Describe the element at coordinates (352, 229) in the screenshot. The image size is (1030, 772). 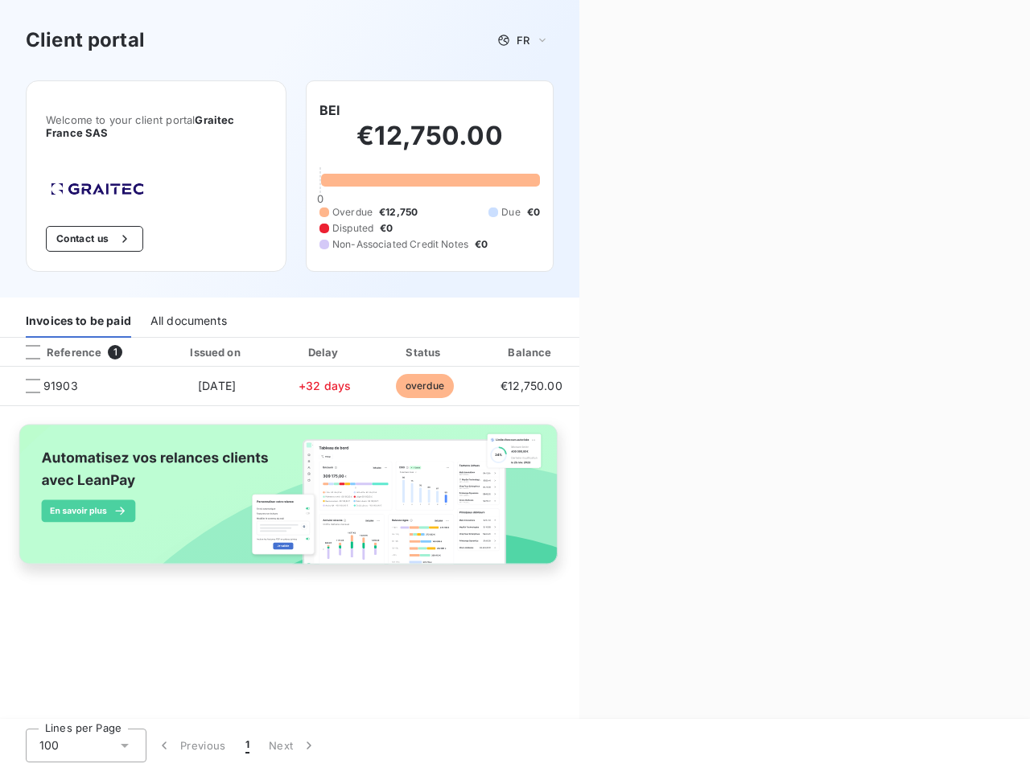
I see `span: Disputed` at that location.